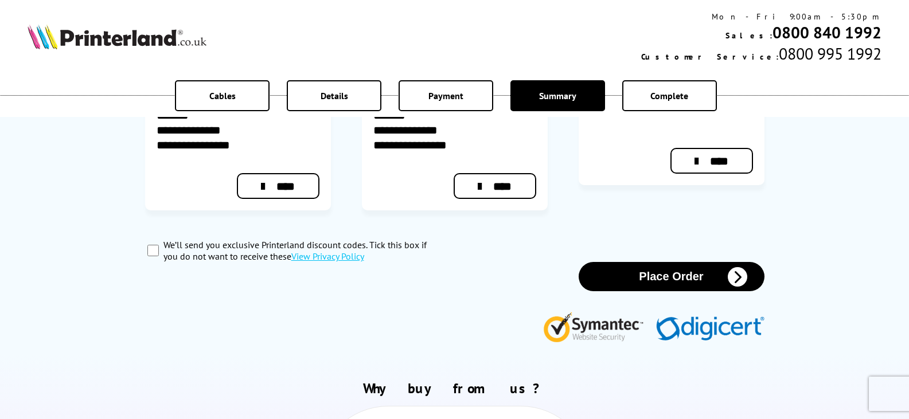 This screenshot has width=909, height=419. What do you see at coordinates (710, 57) in the screenshot?
I see `span: Customer Service:` at bounding box center [710, 57].